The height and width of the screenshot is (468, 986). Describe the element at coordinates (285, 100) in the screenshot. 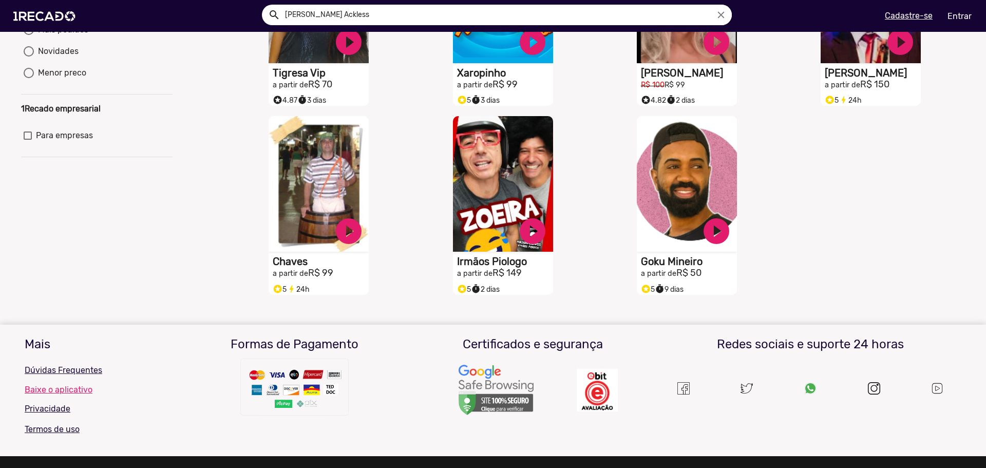

I see `span: 4.87` at that location.